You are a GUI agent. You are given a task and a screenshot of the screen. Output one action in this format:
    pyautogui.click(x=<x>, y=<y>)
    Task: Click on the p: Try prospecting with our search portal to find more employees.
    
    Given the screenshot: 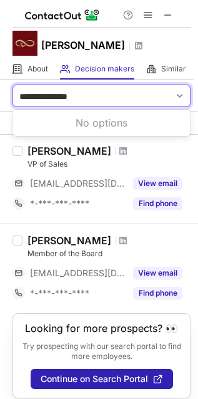 What is the action you would take?
    pyautogui.click(x=101, y=351)
    